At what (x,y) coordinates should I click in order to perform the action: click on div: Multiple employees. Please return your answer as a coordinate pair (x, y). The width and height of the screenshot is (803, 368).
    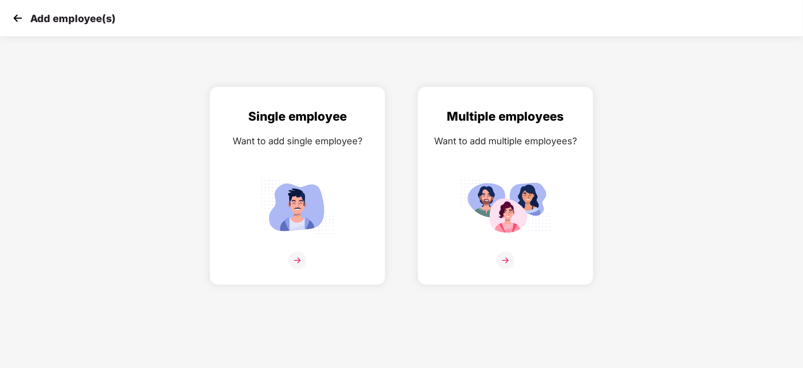
    Looking at the image, I should click on (505, 117).